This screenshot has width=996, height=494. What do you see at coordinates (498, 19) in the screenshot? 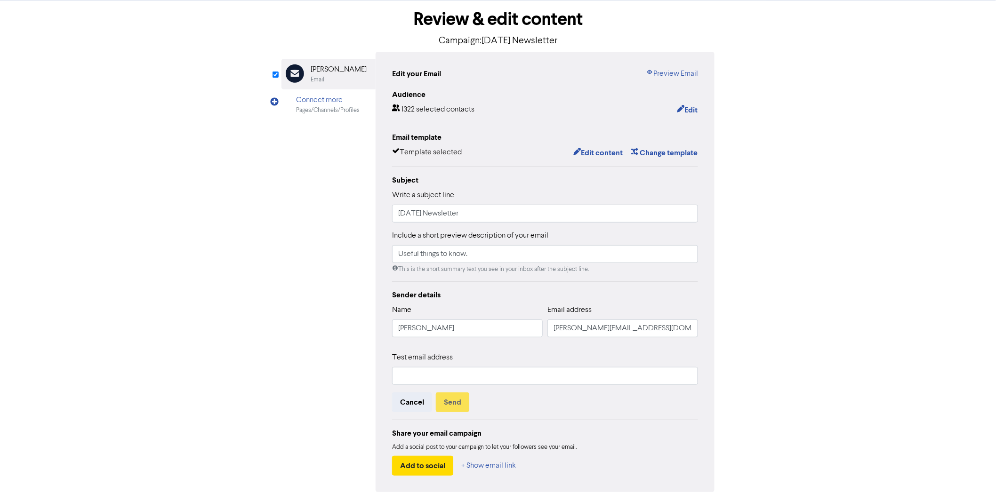
I see `h1: Review & edit content` at bounding box center [498, 19].